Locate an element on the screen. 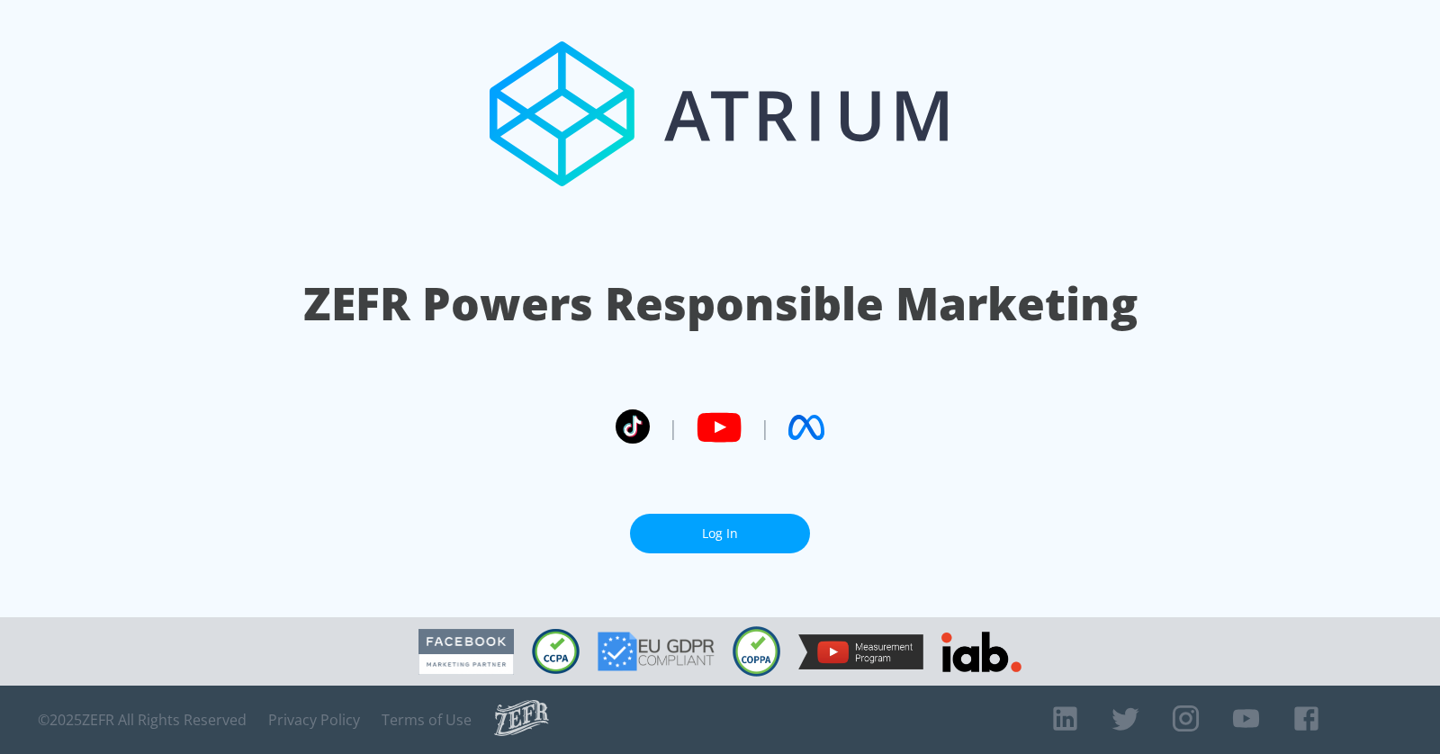 Image resolution: width=1440 pixels, height=754 pixels. img: IAB is located at coordinates (981, 652).